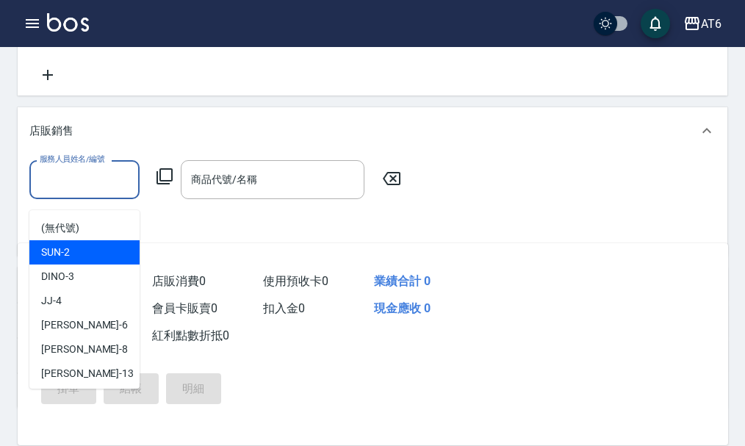  Describe the element at coordinates (295, 281) in the screenshot. I see `span: 使用預收卡 0` at that location.